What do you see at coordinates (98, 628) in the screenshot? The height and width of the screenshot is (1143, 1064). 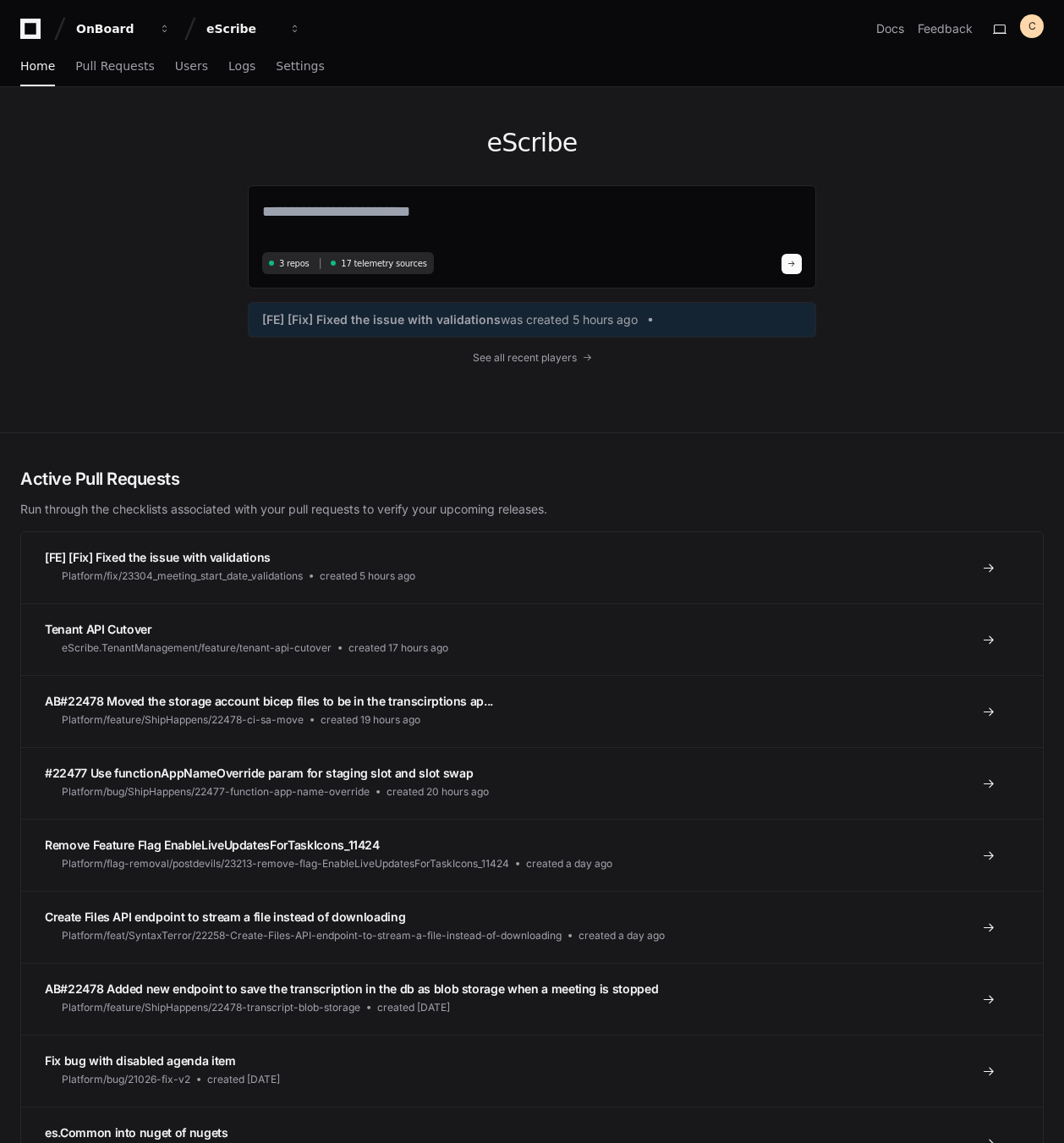 I see `span: Tenant API Cutover` at bounding box center [98, 628].